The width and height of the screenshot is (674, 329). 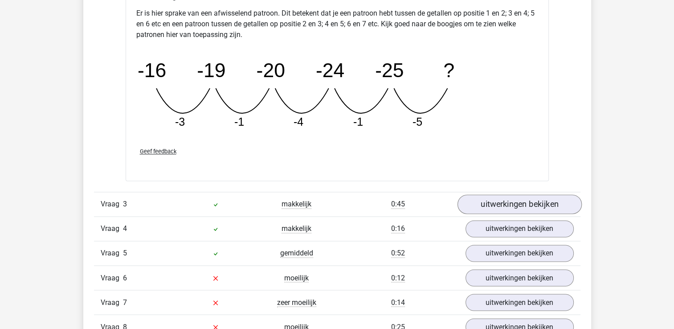 What do you see at coordinates (125, 277) in the screenshot?
I see `span: 6` at bounding box center [125, 277].